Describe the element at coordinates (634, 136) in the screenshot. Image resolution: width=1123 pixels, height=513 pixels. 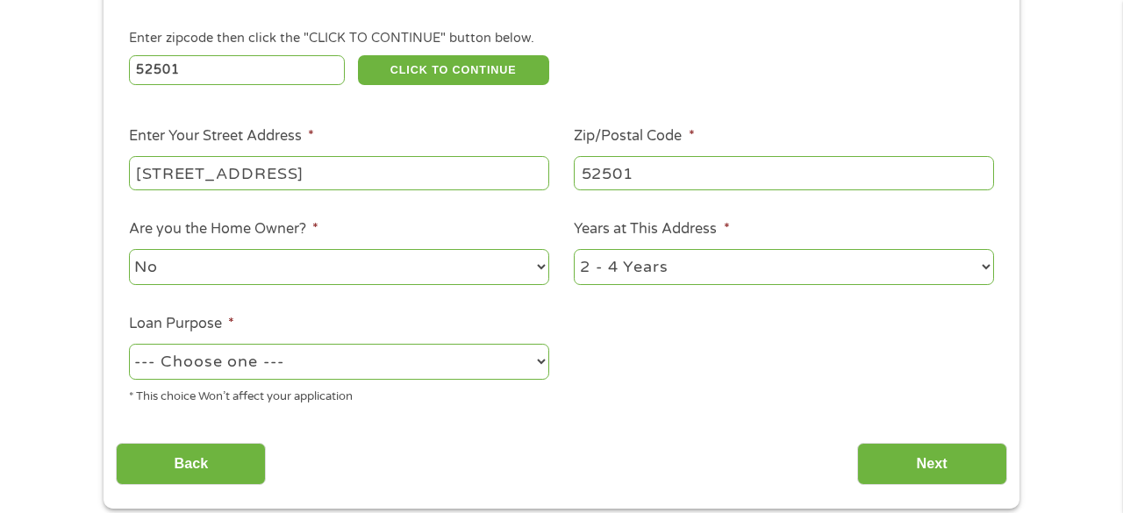
I see `label: Zip/Postal Code` at that location.